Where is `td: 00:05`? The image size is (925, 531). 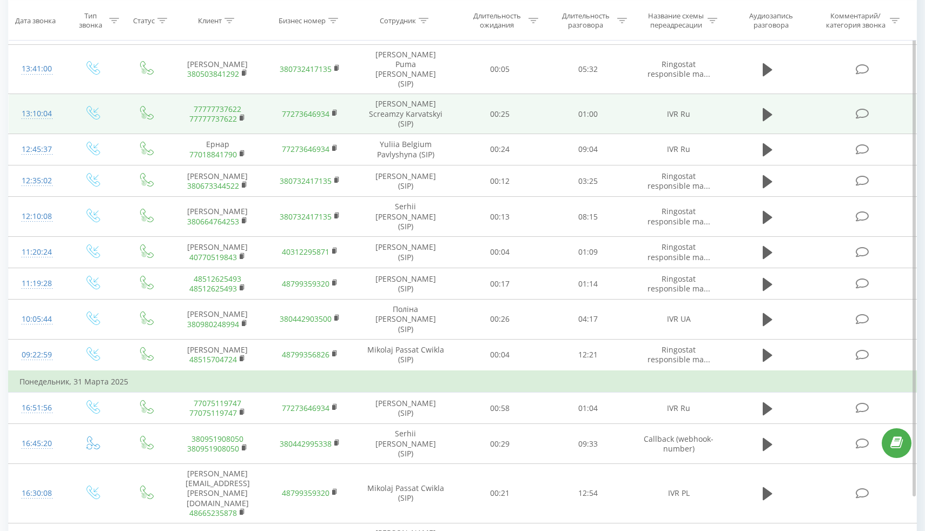 td: 00:05 is located at coordinates (500, 69).